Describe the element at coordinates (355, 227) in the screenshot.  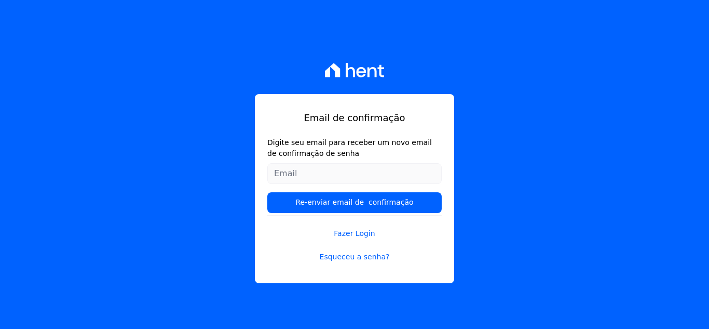
I see `a: Fazer Login` at that location.